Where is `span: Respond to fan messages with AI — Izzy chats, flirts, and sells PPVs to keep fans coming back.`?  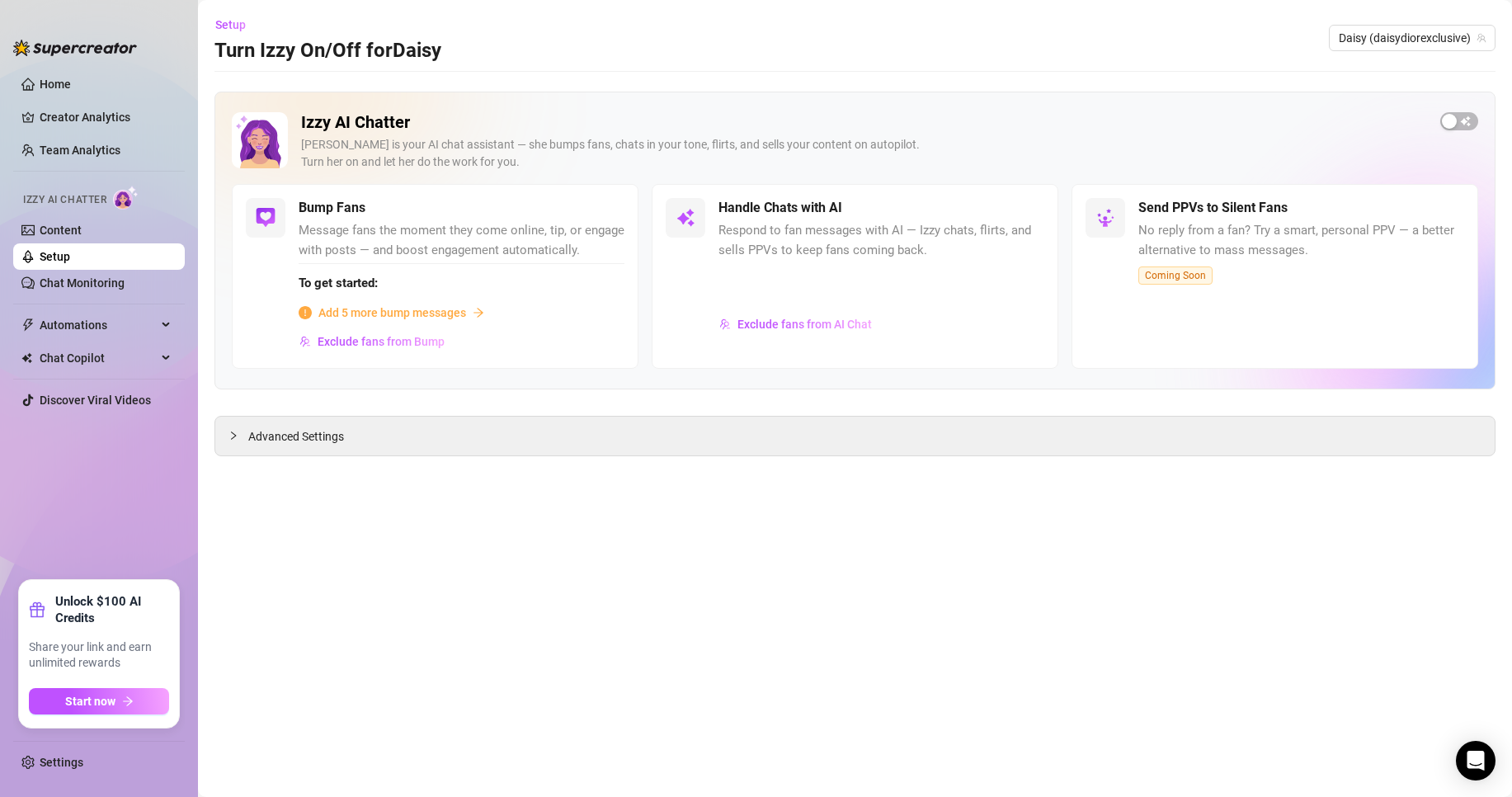
span: Respond to fan messages with AI — Izzy chats, flirts, and sells PPVs to keep fans coming back. is located at coordinates (881, 240).